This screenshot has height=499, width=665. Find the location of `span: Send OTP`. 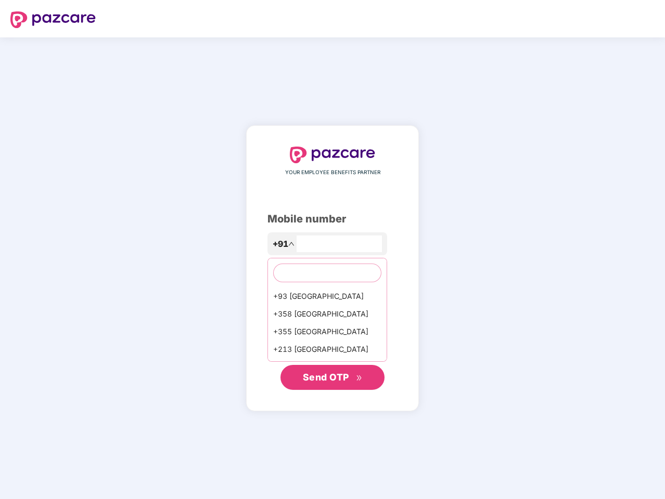

span: Send OTP is located at coordinates (326, 377).